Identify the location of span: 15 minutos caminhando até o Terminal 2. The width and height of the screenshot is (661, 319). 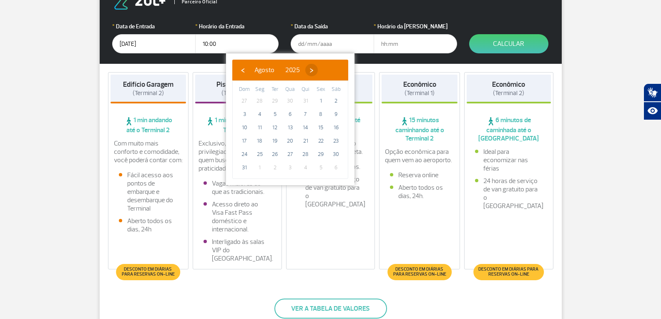
(420, 129).